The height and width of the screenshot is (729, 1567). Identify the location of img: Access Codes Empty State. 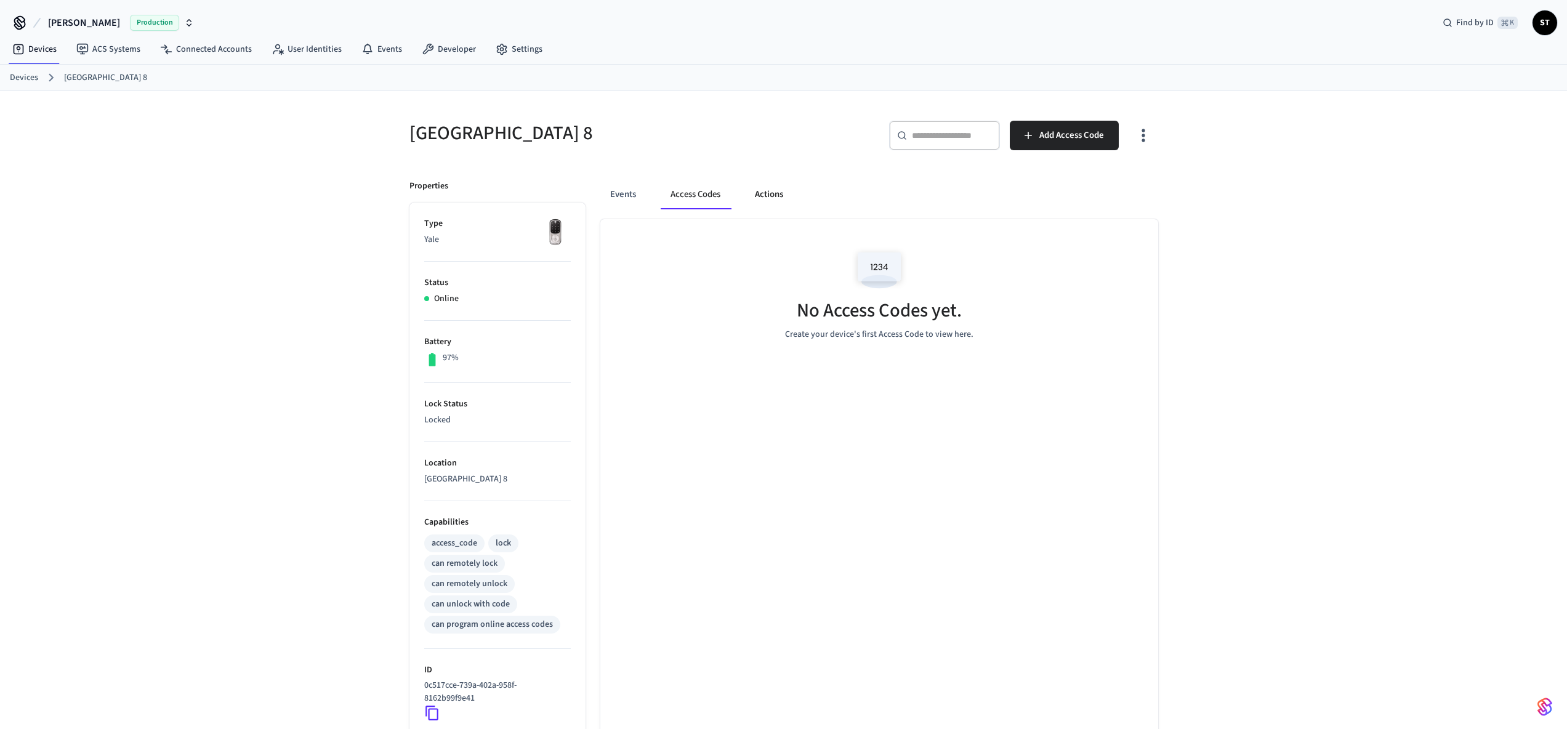
(879, 270).